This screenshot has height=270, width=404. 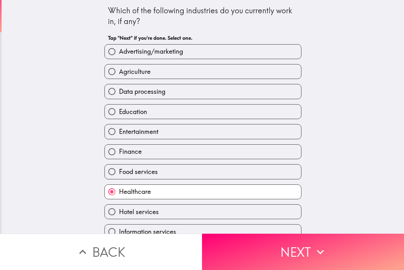 What do you see at coordinates (203, 91) in the screenshot?
I see `button: Data processing` at bounding box center [203, 91].